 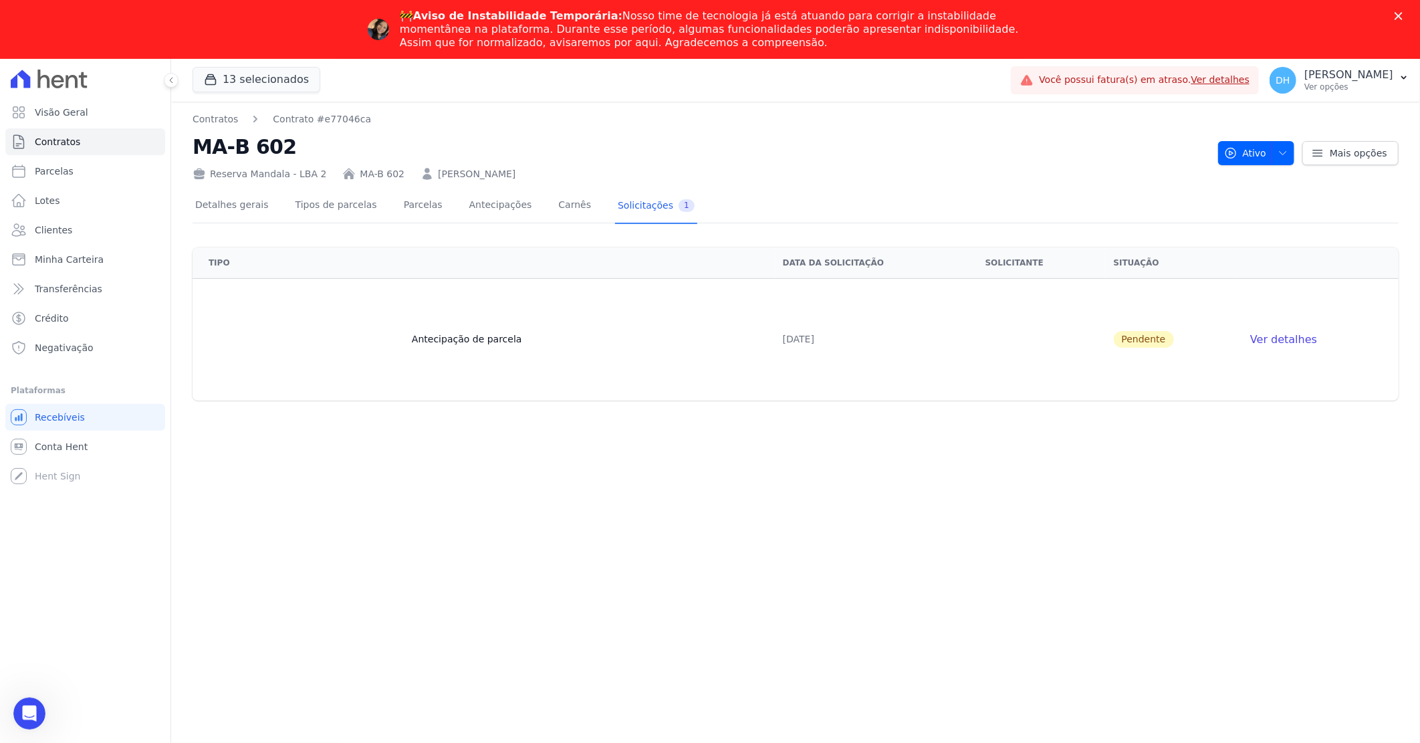 What do you see at coordinates (85, 417) in the screenshot?
I see `a: Recebíveis` at bounding box center [85, 417].